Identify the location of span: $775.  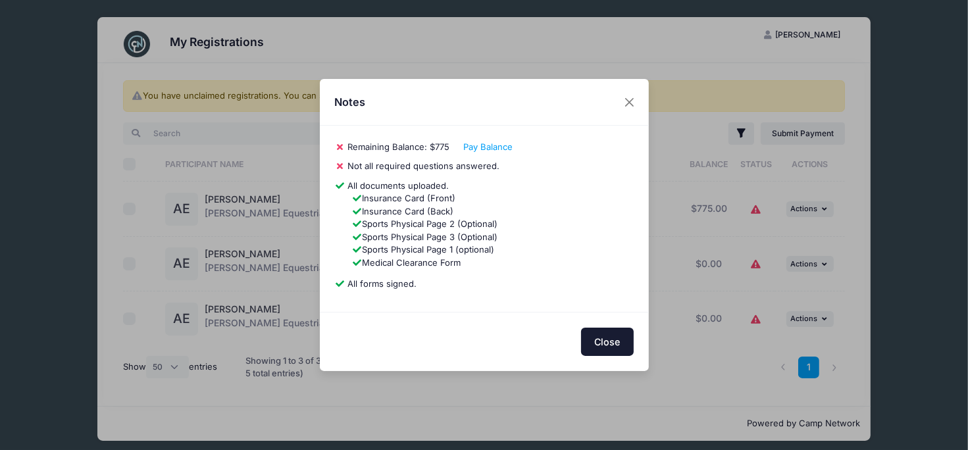
(440, 147).